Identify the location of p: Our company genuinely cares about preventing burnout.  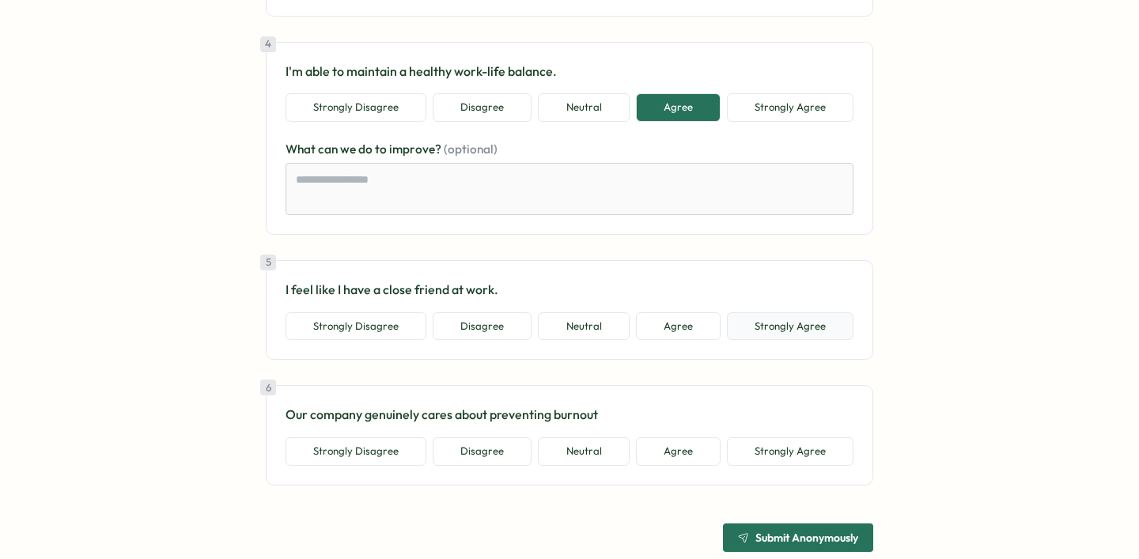
(570, 415).